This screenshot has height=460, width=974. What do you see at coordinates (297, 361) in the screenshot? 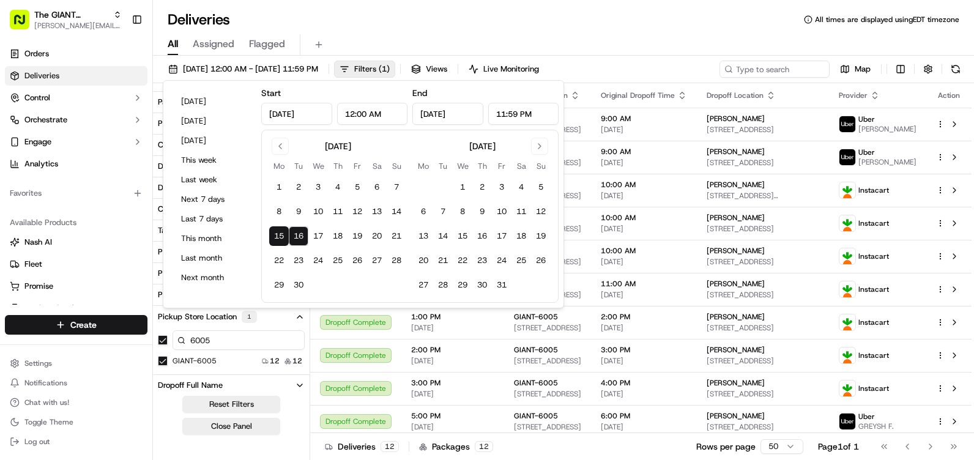
I see `span: 12` at bounding box center [297, 361].